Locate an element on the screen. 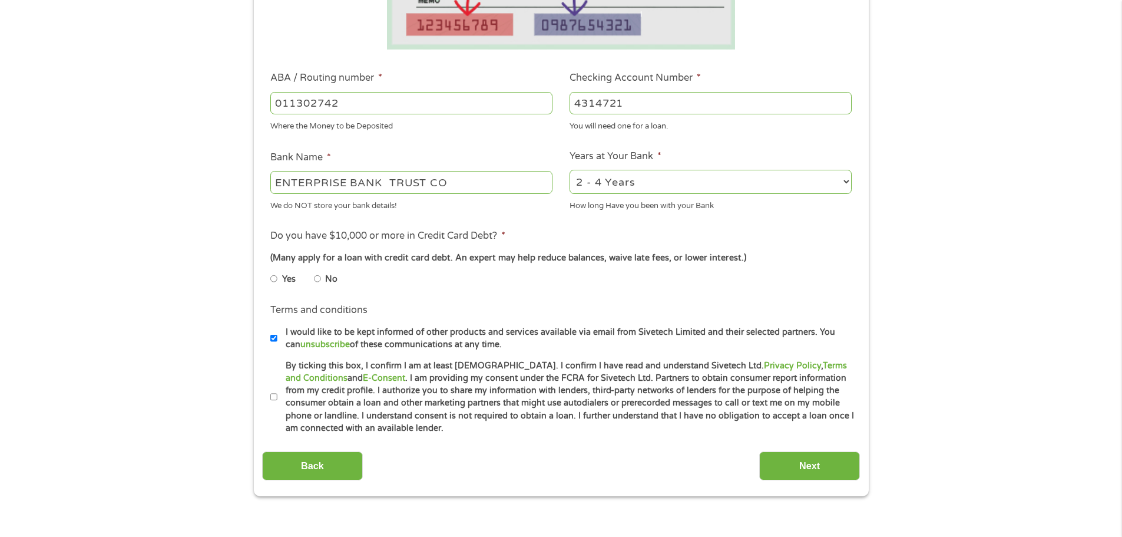 The height and width of the screenshot is (537, 1122). a: unsubscribe is located at coordinates (325, 344).